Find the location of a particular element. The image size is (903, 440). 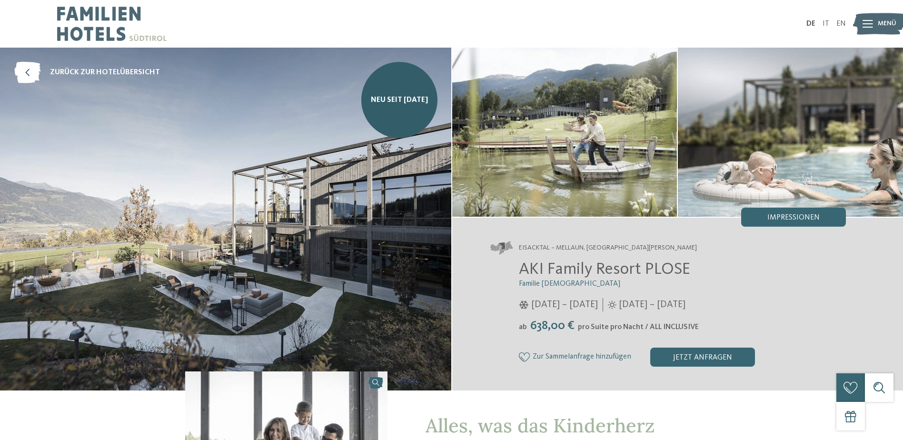

span: ab is located at coordinates (522, 327).